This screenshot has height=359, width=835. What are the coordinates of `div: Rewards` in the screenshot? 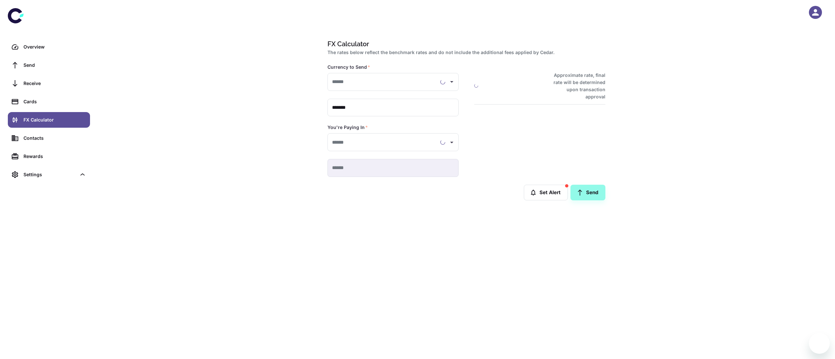 It's located at (55, 157).